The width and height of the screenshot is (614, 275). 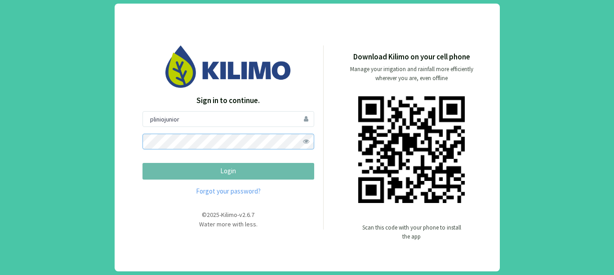 I want to click on span: v2.6.7, so click(x=247, y=214).